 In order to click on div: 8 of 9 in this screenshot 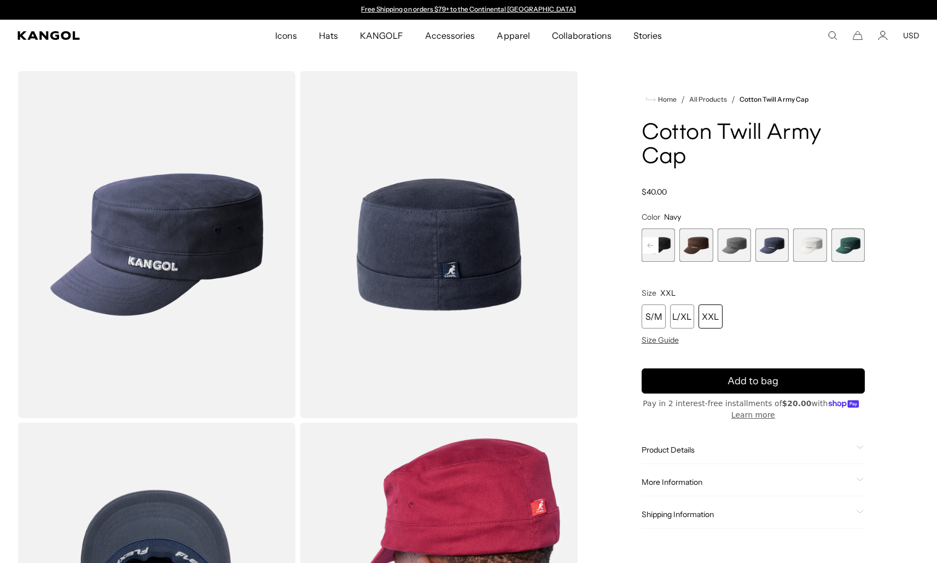, I will do `click(809, 245)`.